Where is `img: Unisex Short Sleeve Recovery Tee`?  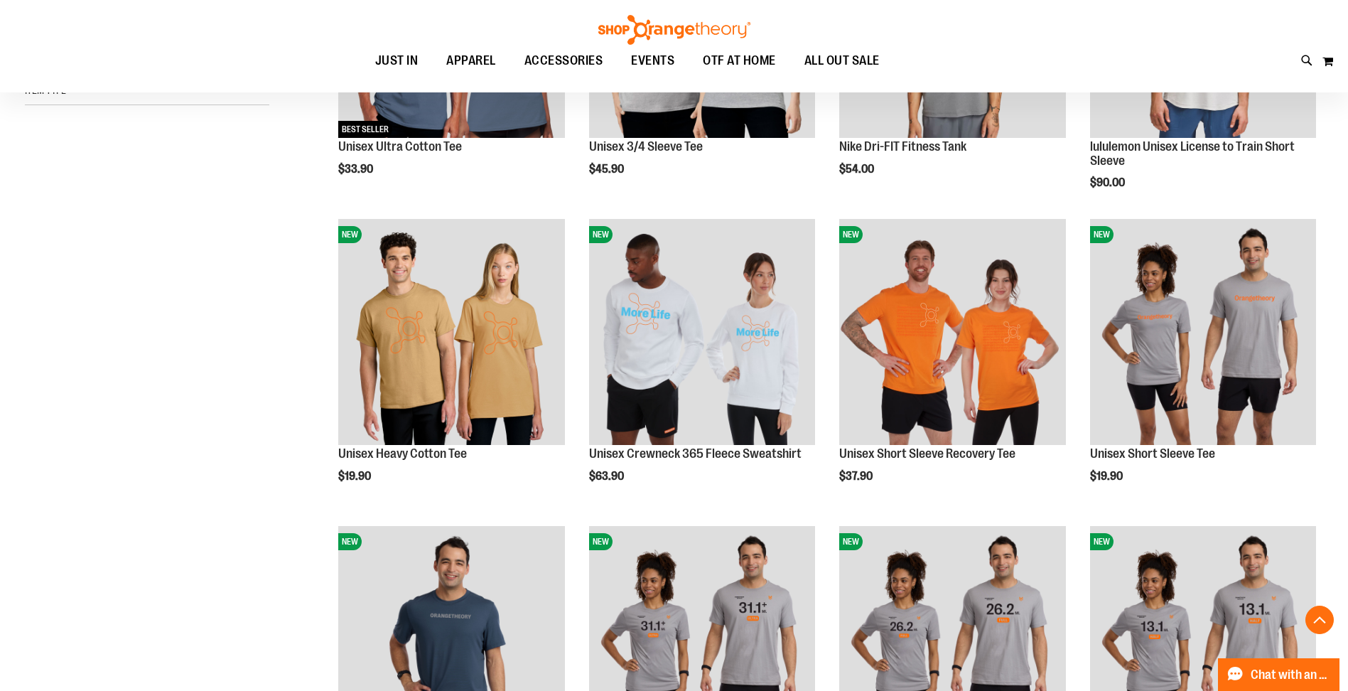
img: Unisex Short Sleeve Recovery Tee is located at coordinates (952, 332).